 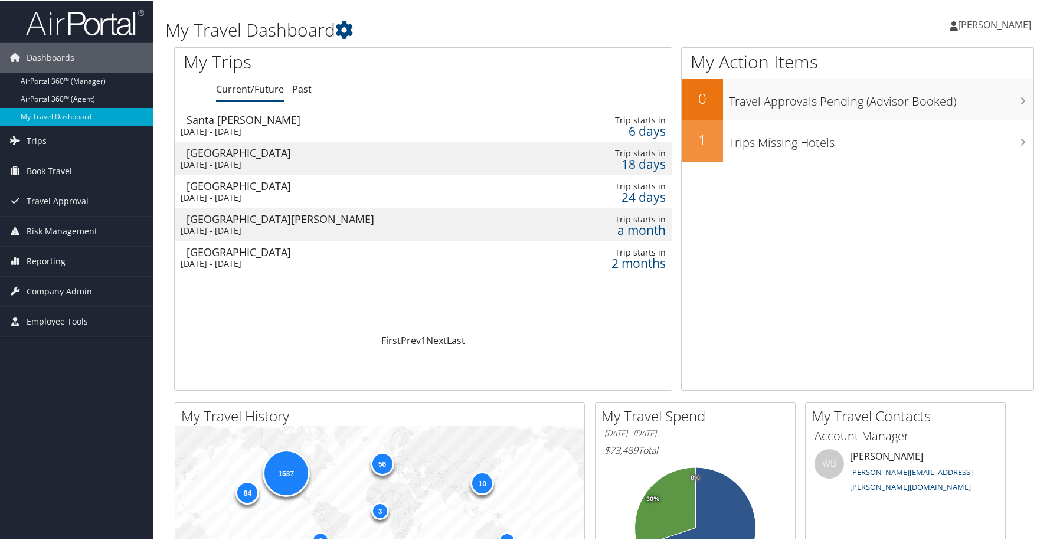 I want to click on h1: My Action Items, so click(x=857, y=61).